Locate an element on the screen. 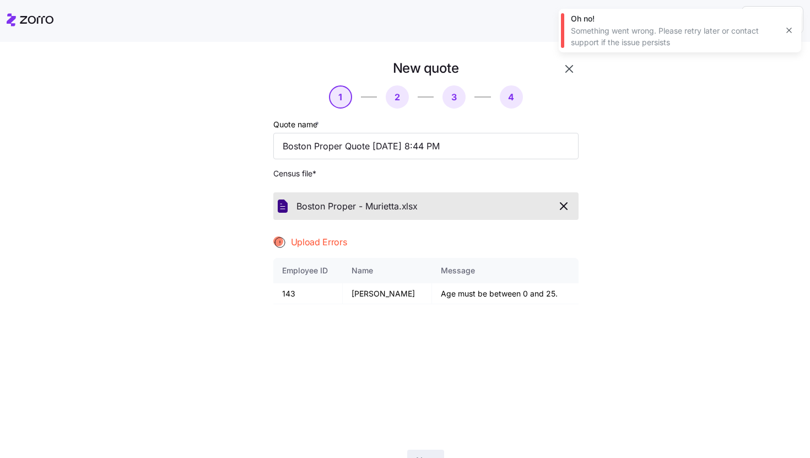 Image resolution: width=810 pixels, height=458 pixels. div: Oh no! is located at coordinates (674, 19).